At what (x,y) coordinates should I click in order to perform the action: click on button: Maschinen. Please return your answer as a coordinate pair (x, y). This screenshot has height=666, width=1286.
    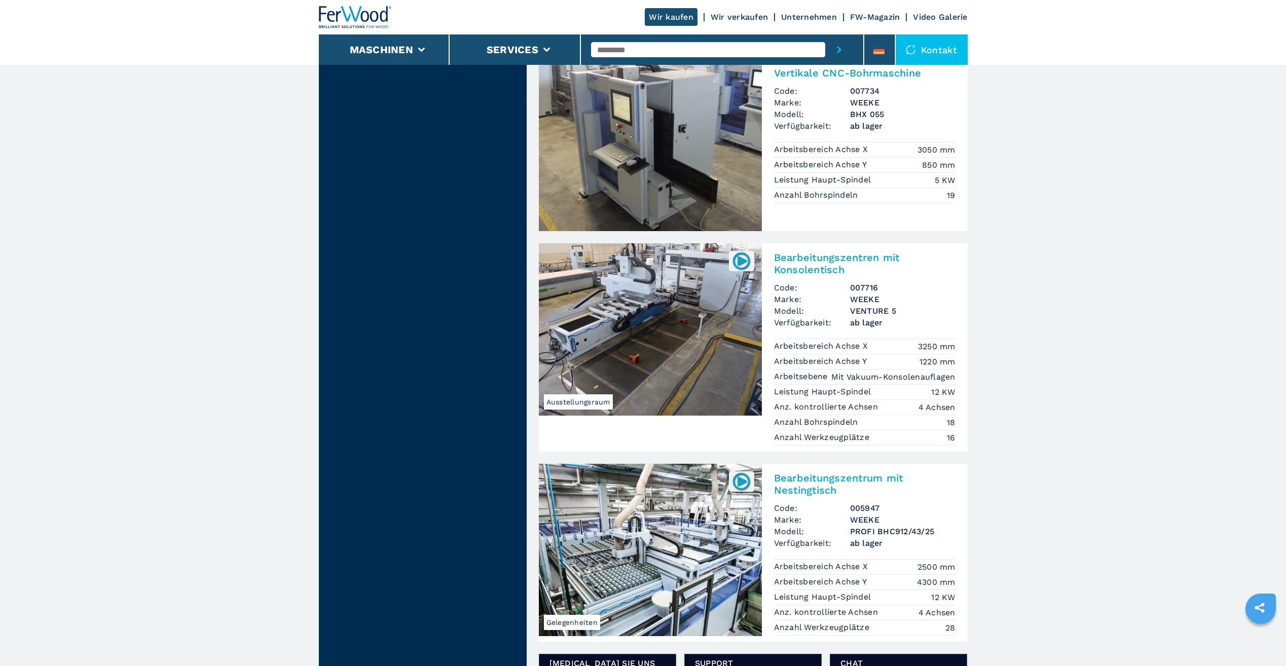
    Looking at the image, I should click on (381, 50).